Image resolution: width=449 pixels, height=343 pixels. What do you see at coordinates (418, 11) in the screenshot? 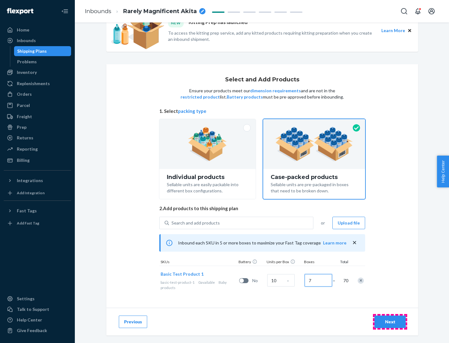
I see `button: Open notifications` at bounding box center [418, 11].